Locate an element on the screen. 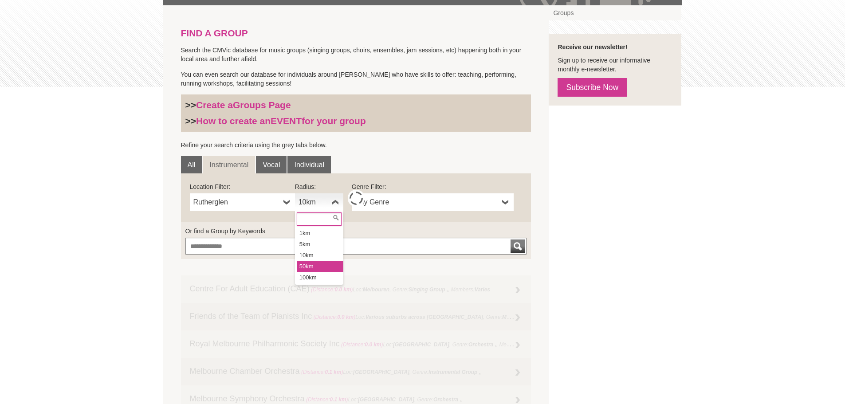 This screenshot has height=404, width=845. p: Search the CMVic database for music groups (singing groups, choirs, ensembles, jam sessions, etc)... is located at coordinates (356, 55).